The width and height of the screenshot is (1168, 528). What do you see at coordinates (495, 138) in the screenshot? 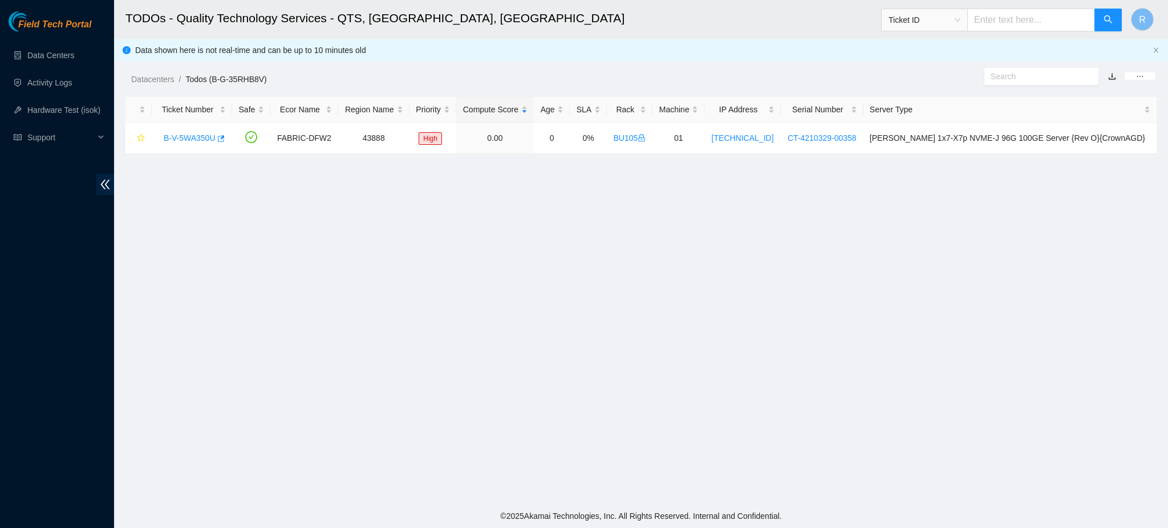
I see `td: 0.00` at bounding box center [495, 138].